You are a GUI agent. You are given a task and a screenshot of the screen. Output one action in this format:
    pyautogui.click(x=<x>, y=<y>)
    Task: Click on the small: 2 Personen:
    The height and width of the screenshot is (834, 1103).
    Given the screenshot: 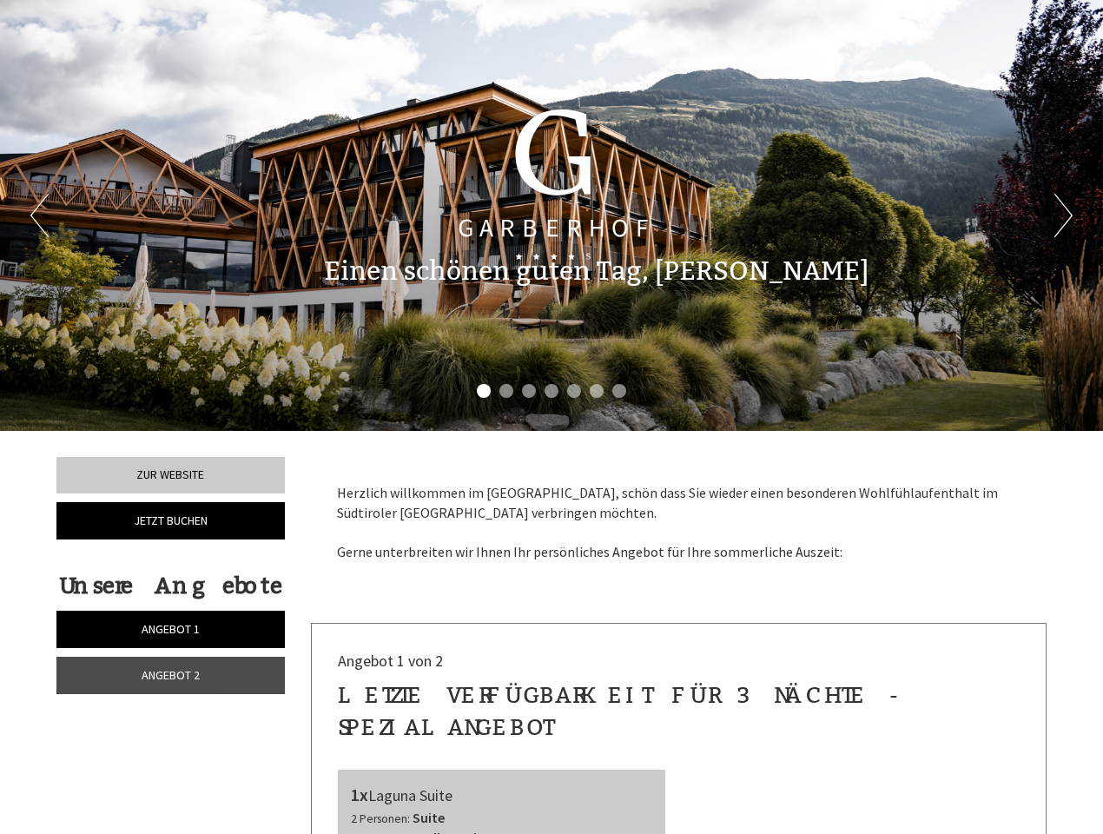 What is the action you would take?
    pyautogui.click(x=381, y=818)
    